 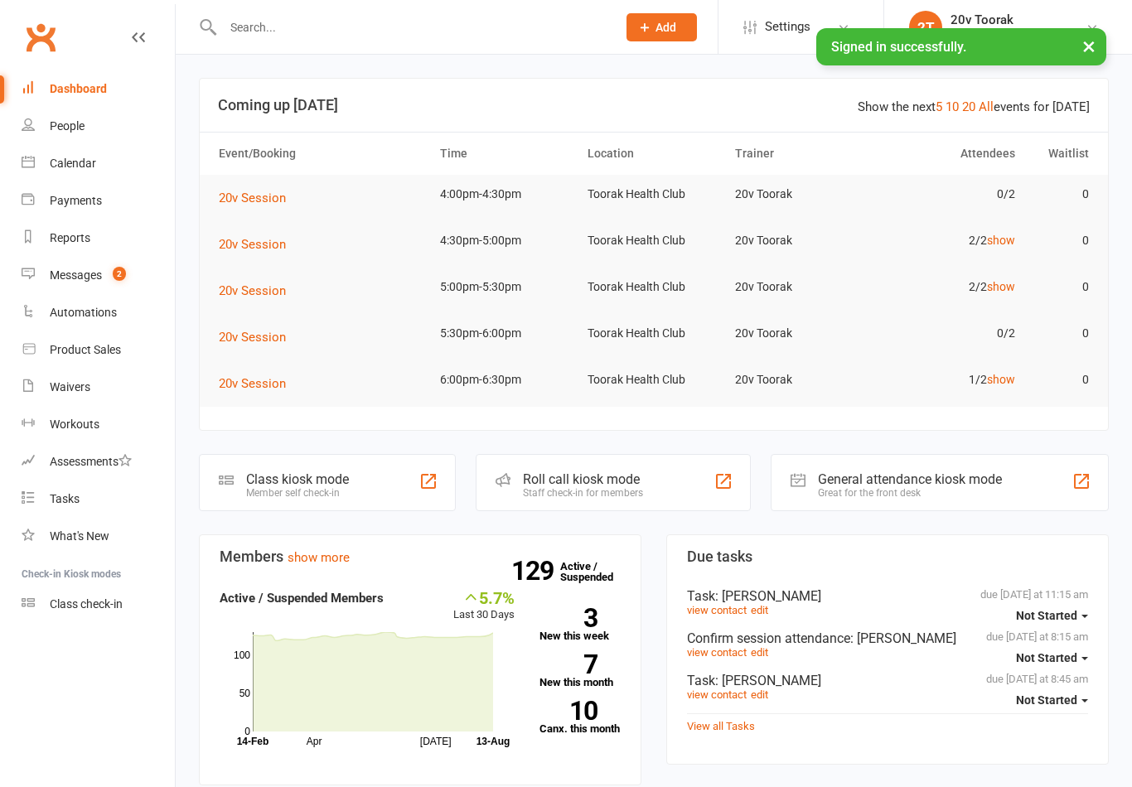 What do you see at coordinates (411, 27) in the screenshot?
I see `input: Search...` at bounding box center [411, 27].